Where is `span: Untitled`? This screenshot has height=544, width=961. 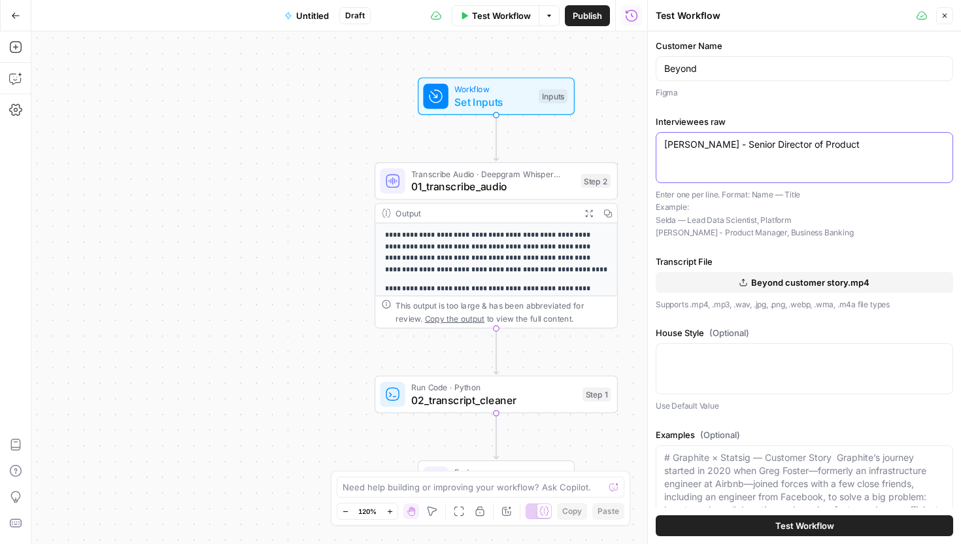
span: Untitled is located at coordinates (312, 16).